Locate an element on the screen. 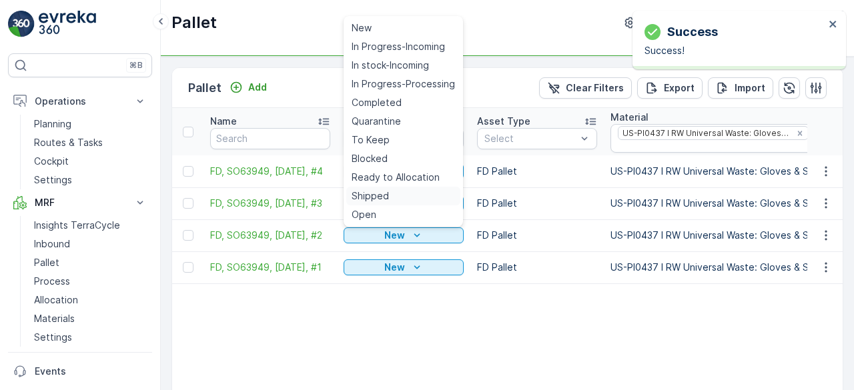 The height and width of the screenshot is (390, 854). p: Asset Type is located at coordinates (504, 121).